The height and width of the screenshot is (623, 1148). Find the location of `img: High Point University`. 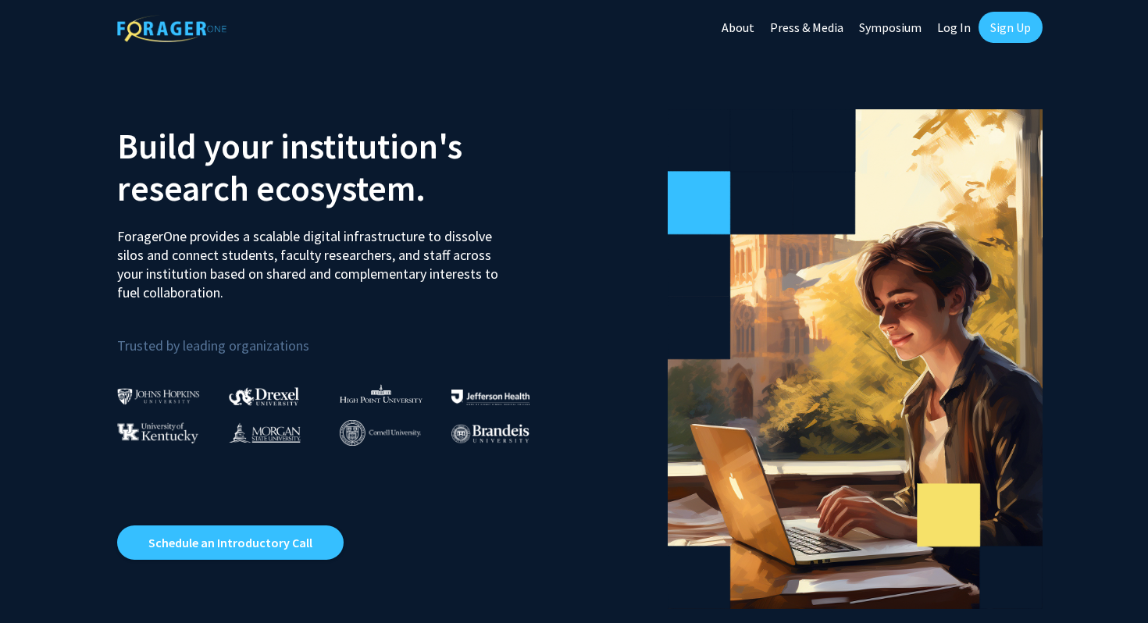

img: High Point University is located at coordinates (381, 394).